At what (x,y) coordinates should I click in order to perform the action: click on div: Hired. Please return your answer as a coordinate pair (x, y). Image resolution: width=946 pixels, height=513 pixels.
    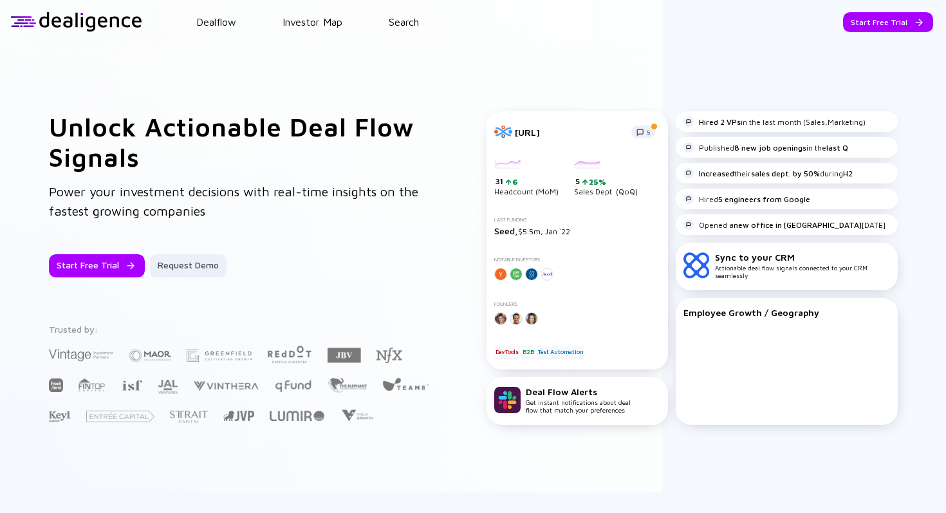
    Looking at the image, I should click on (746, 199).